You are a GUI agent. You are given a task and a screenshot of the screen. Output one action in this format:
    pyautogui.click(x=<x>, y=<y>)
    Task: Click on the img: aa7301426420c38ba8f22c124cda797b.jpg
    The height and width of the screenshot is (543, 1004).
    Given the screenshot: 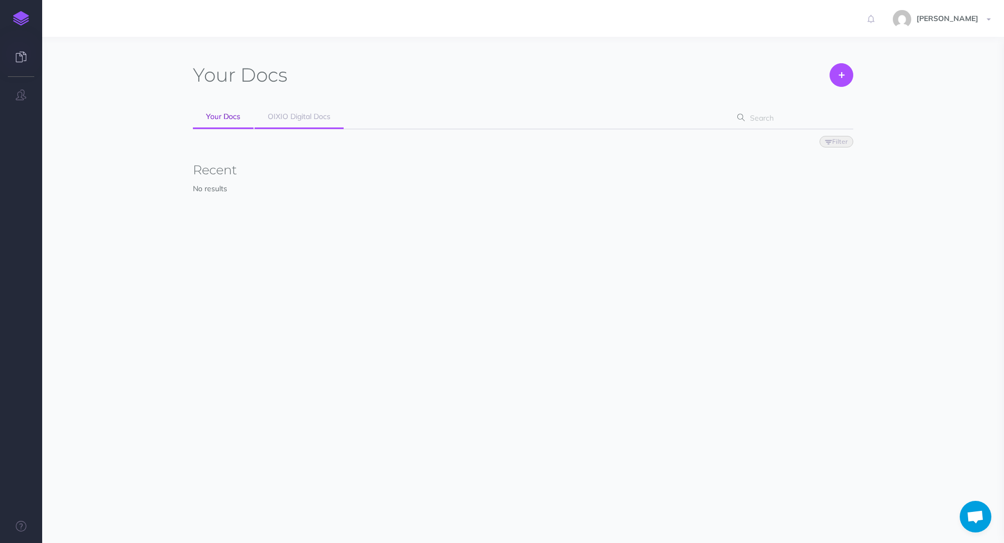 What is the action you would take?
    pyautogui.click(x=901, y=19)
    